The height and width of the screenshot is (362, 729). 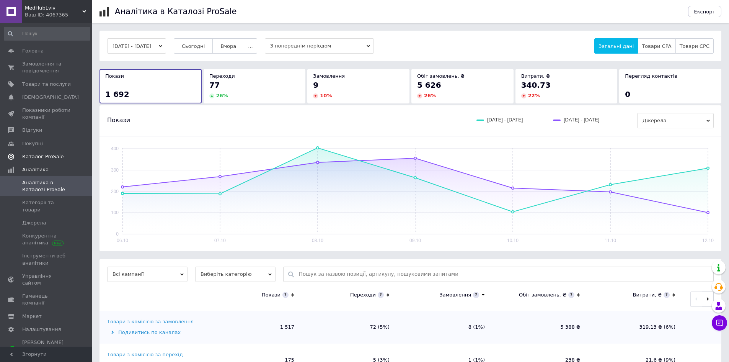 I want to click on text: 100, so click(x=115, y=212).